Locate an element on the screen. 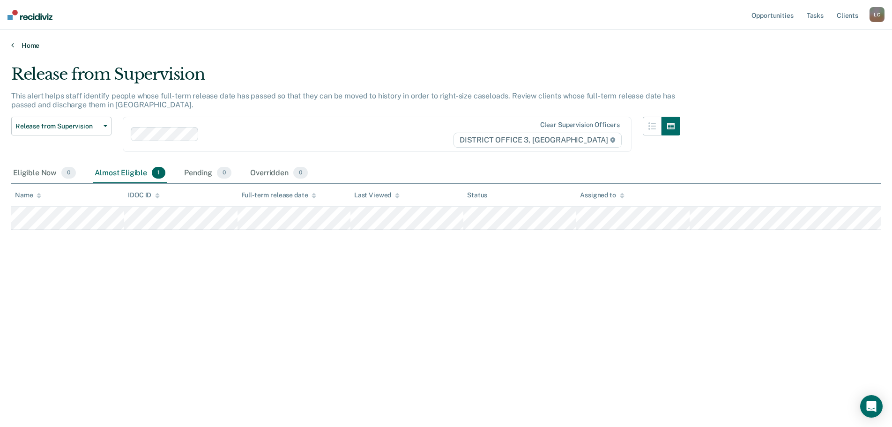  div: Release from Supervision is located at coordinates (346, 78).